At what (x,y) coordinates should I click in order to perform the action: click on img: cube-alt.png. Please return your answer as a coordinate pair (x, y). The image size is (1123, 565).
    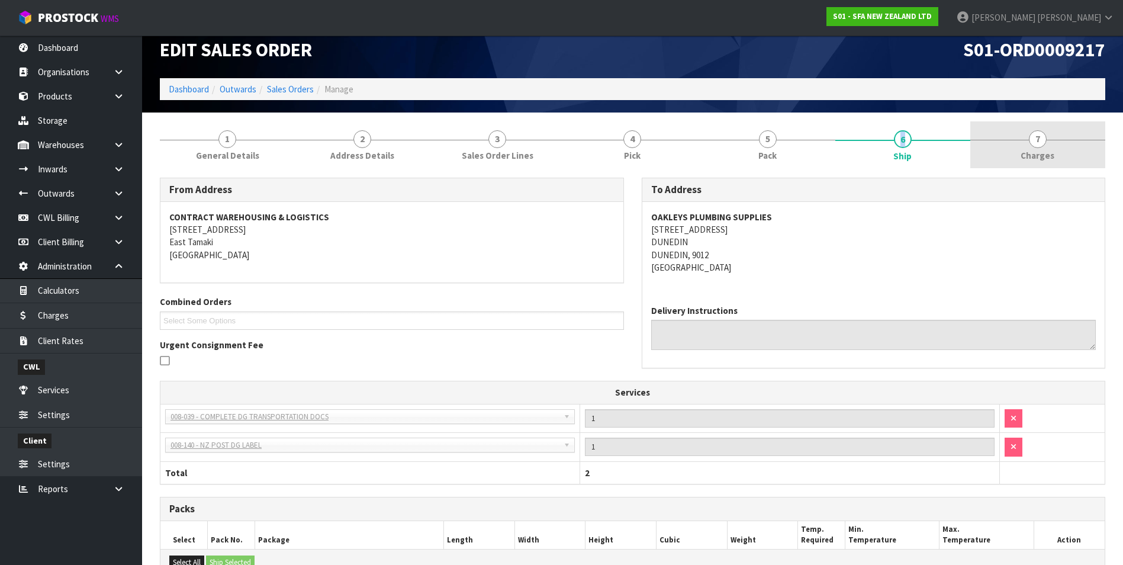
    Looking at the image, I should click on (25, 17).